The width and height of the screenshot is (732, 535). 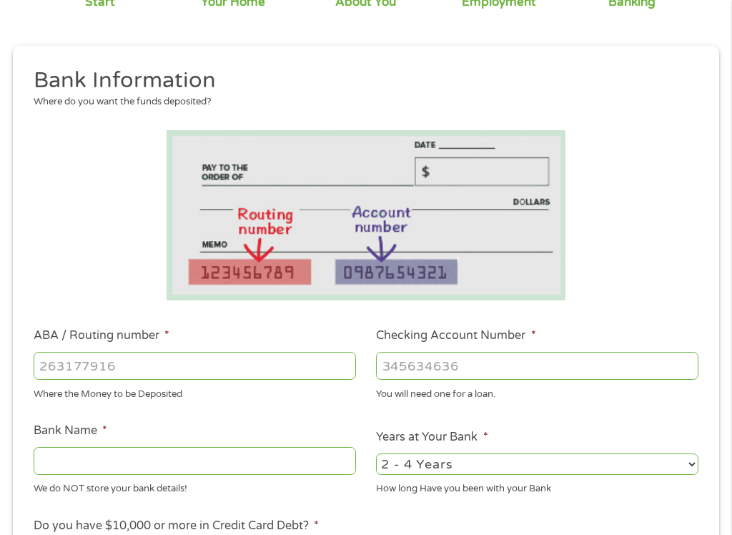 I want to click on label: Do you have $10,000 or more in Credit Card Debt?, so click(x=176, y=526).